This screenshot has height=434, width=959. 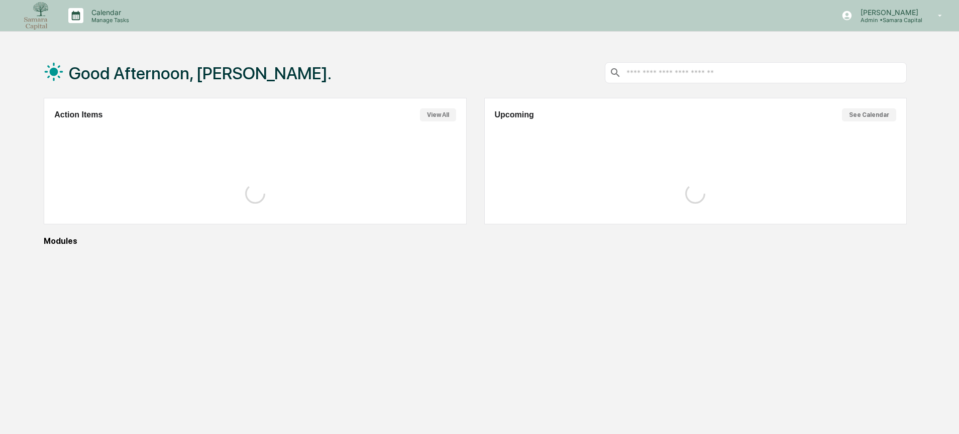 What do you see at coordinates (475, 241) in the screenshot?
I see `div: Modules` at bounding box center [475, 241].